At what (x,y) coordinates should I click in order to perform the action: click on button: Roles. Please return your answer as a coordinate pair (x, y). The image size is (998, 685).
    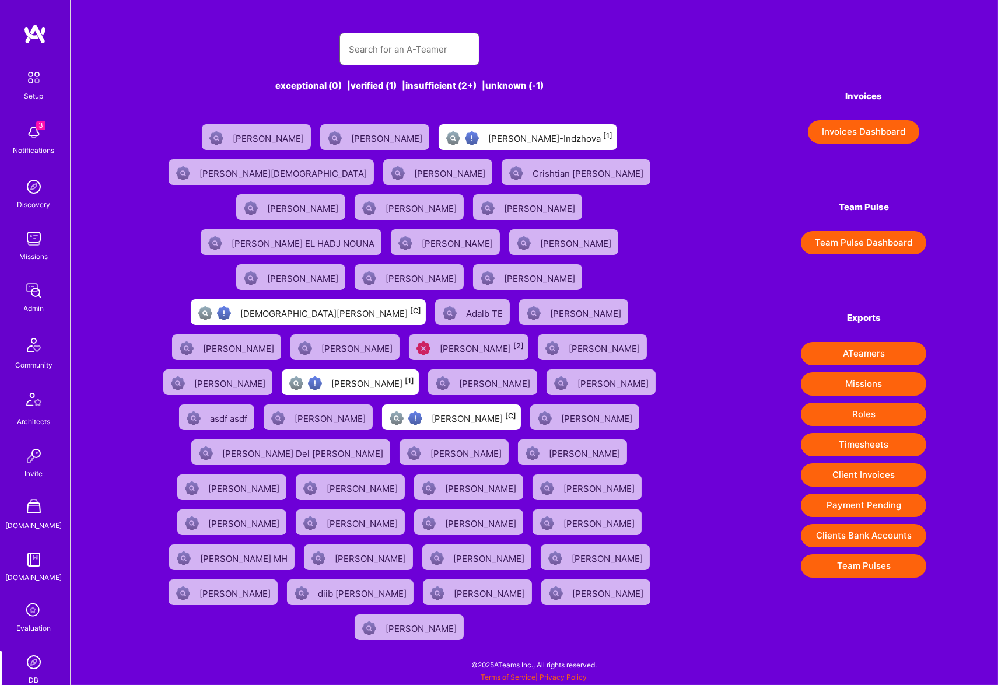
    Looking at the image, I should click on (863, 414).